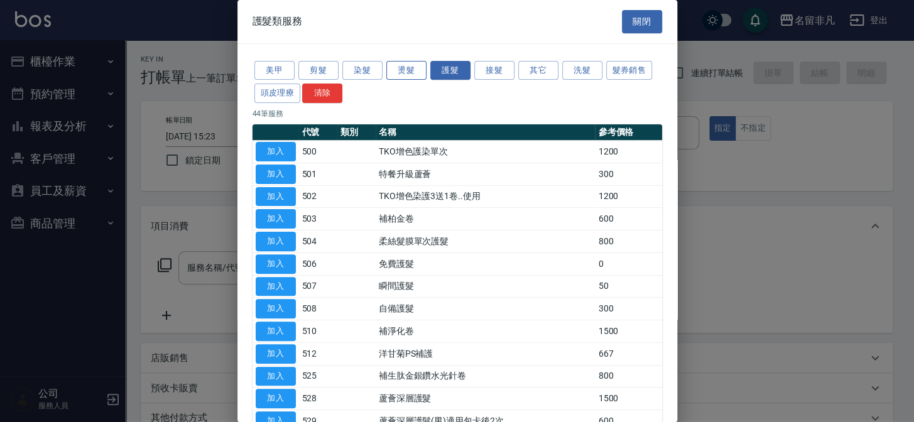 This screenshot has height=422, width=914. Describe the element at coordinates (486, 309) in the screenshot. I see `td: 自備護髮` at that location.